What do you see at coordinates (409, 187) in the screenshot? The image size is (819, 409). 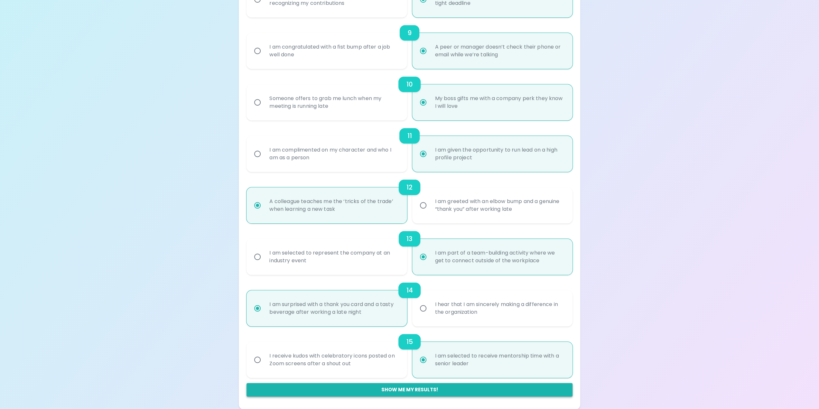 I see `h6: 12` at bounding box center [409, 187].